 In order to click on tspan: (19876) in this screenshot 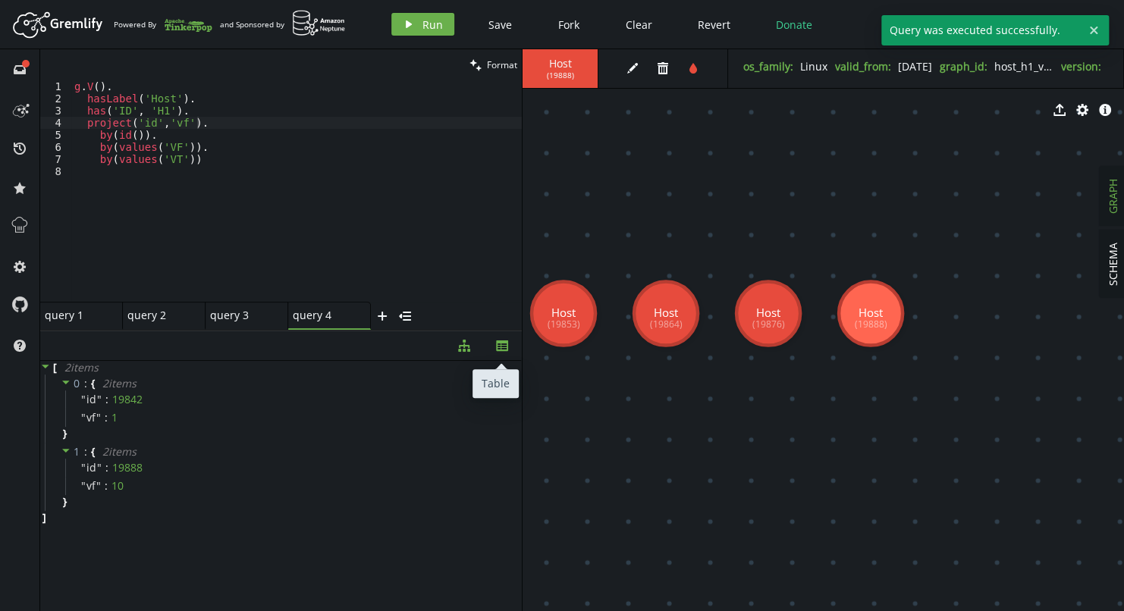, I will do `click(768, 324)`.